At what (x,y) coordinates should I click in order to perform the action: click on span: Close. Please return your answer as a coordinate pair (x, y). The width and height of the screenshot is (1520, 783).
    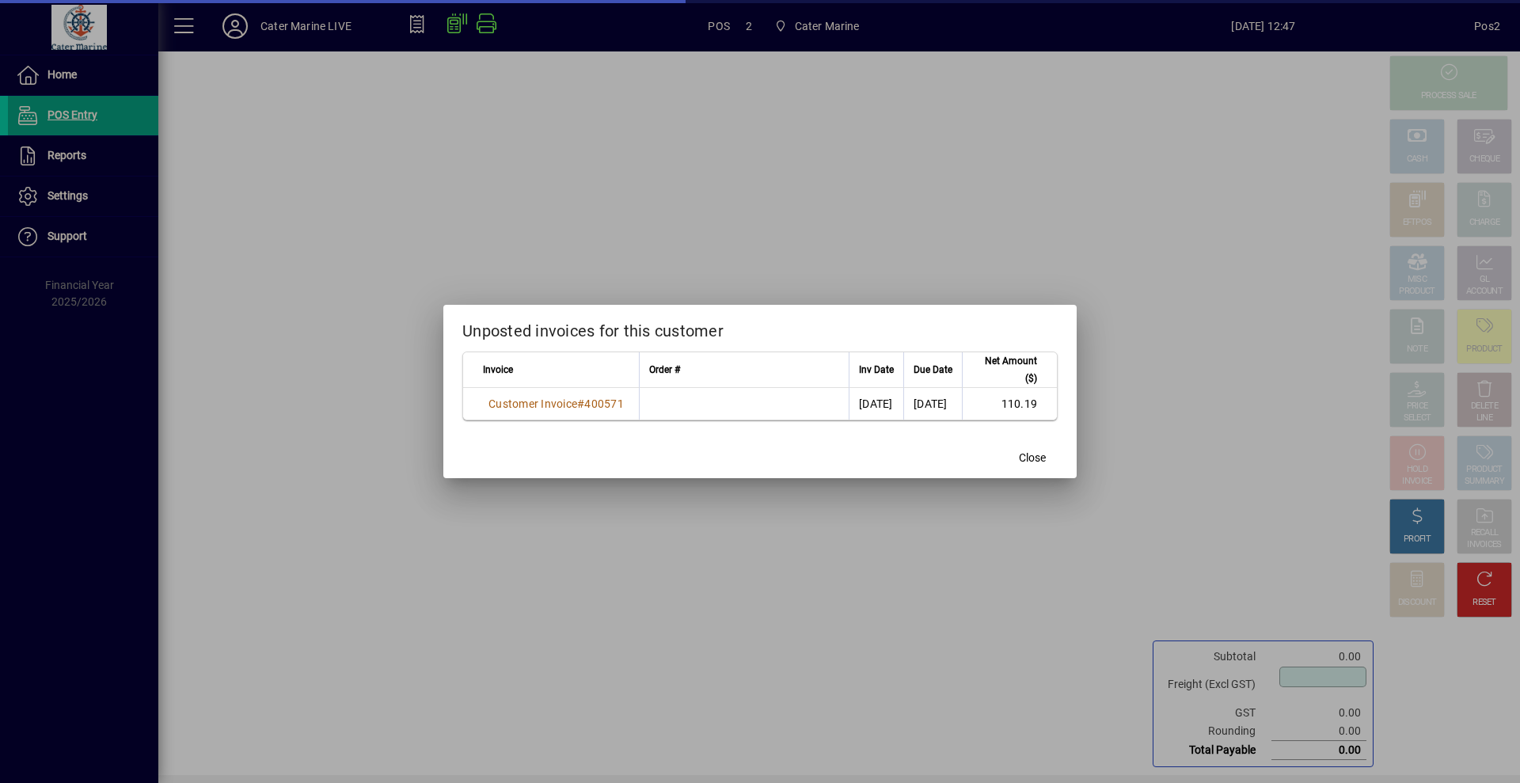
    Looking at the image, I should click on (1033, 458).